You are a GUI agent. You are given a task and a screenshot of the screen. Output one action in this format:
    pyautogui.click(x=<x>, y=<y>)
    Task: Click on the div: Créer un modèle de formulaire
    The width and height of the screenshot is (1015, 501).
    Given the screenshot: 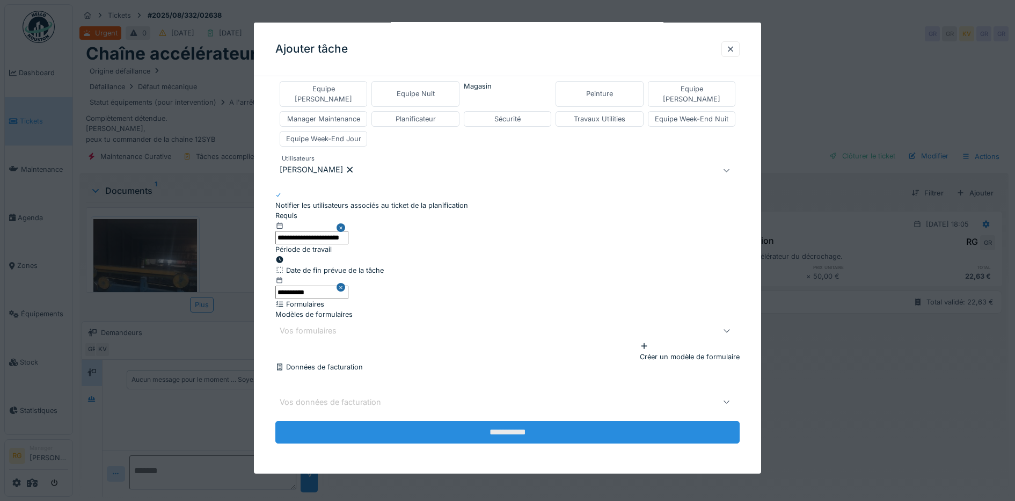 What is the action you would take?
    pyautogui.click(x=690, y=352)
    